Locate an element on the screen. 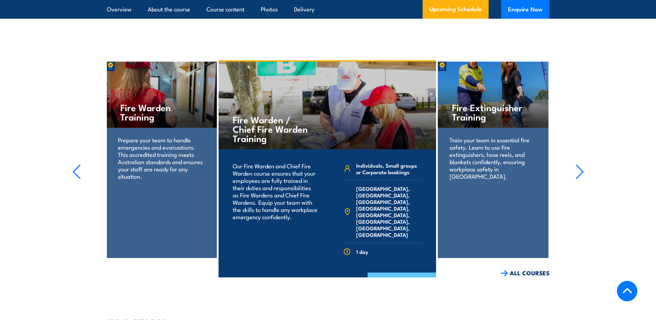  p: Prepare your team to handle emergencies and evacuations. This accredited training meets Australia... is located at coordinates (161, 158).